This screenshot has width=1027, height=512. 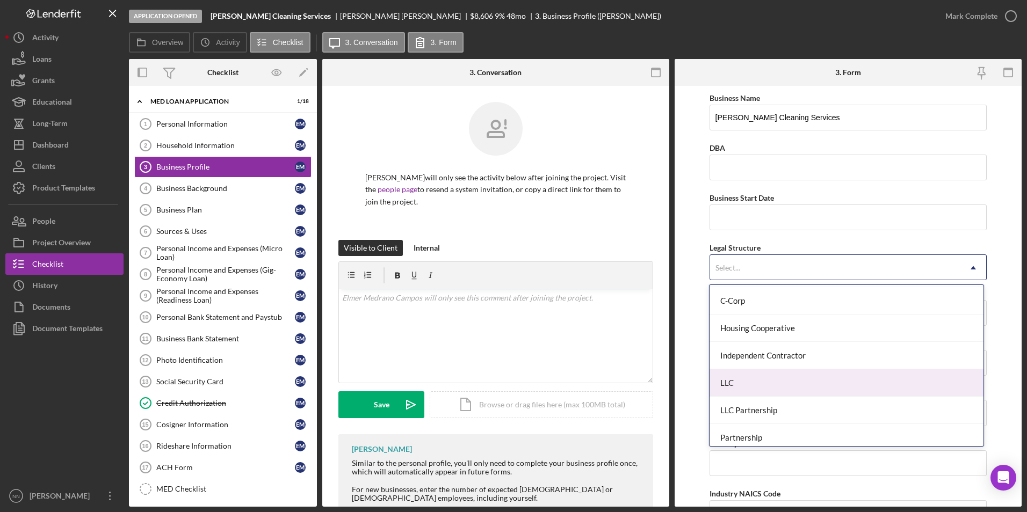 I want to click on div: Educational, so click(x=52, y=103).